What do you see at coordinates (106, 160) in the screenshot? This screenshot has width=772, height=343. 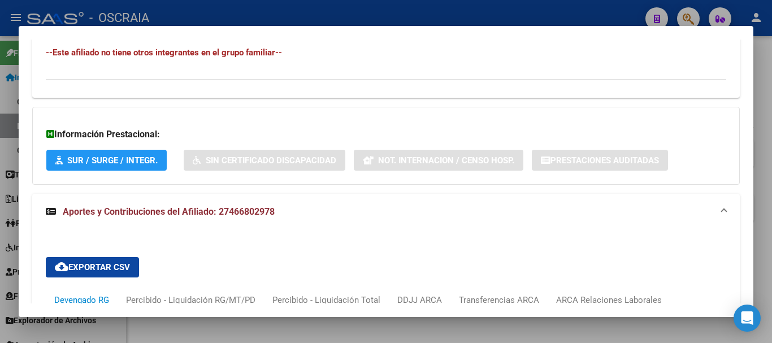 I see `button: SUR / SURGE / INTEGR.` at bounding box center [106, 160].